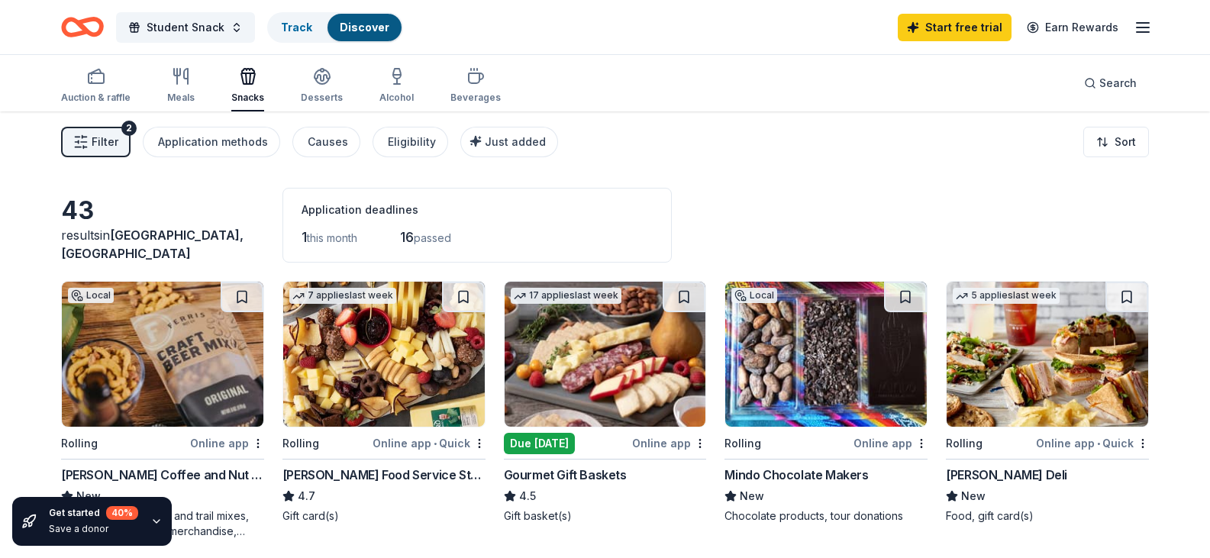  I want to click on div: Mindo Chocolate Makers, so click(796, 475).